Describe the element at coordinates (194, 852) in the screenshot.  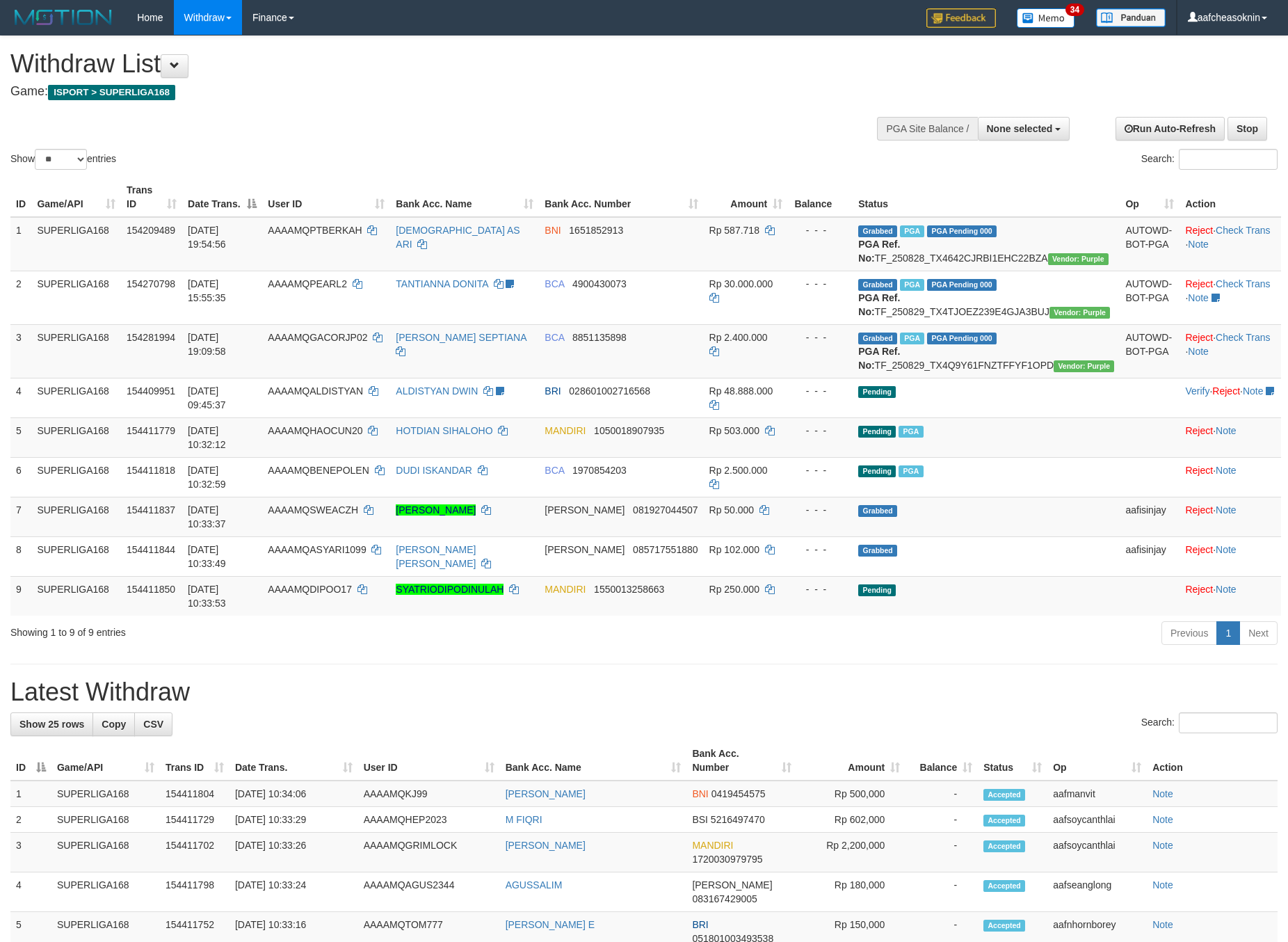
I see `td: 154411702` at that location.